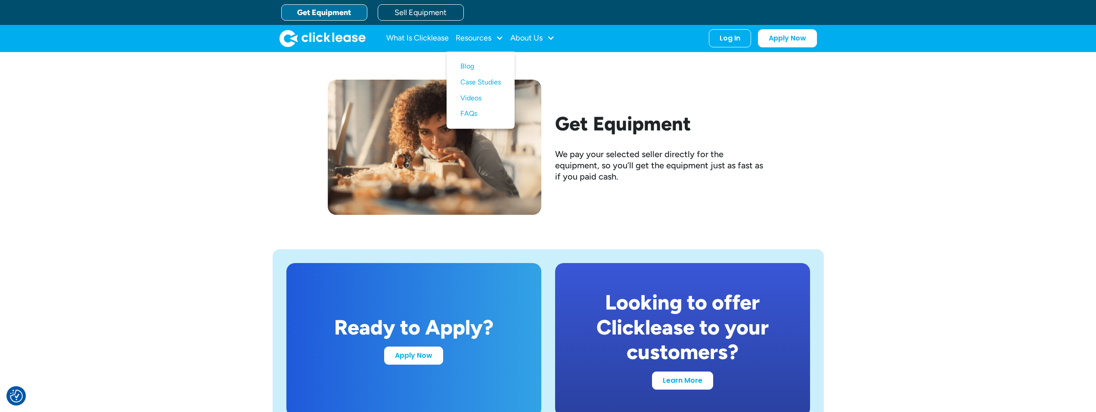 Image resolution: width=1096 pixels, height=412 pixels. Describe the element at coordinates (683, 381) in the screenshot. I see `a: Learn More` at that location.